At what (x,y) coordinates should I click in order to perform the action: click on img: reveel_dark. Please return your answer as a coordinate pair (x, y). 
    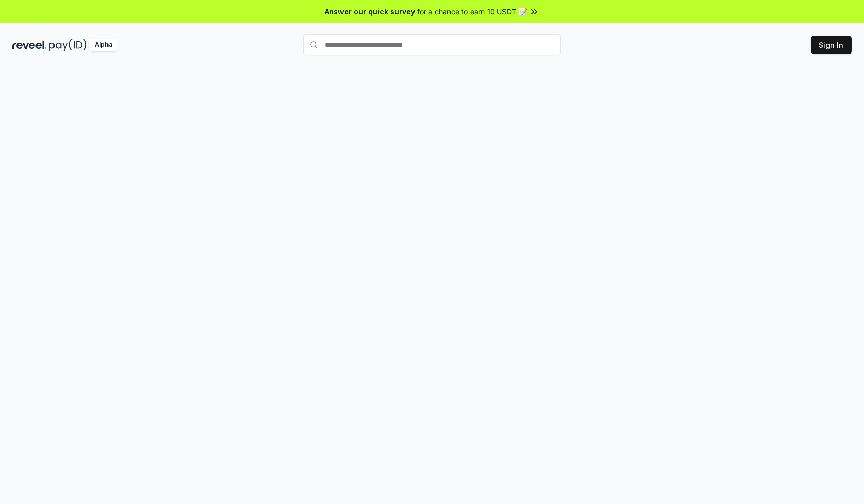
    Looking at the image, I should click on (29, 45).